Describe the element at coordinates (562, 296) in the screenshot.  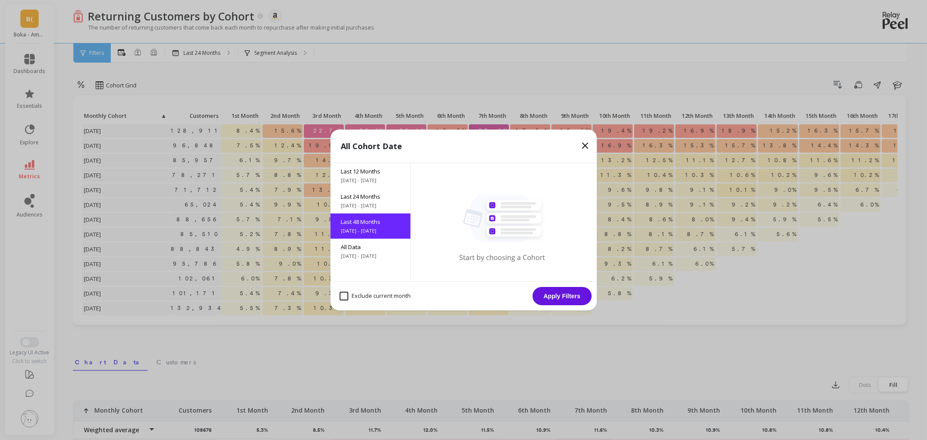
I see `button: Apply Filters` at that location.